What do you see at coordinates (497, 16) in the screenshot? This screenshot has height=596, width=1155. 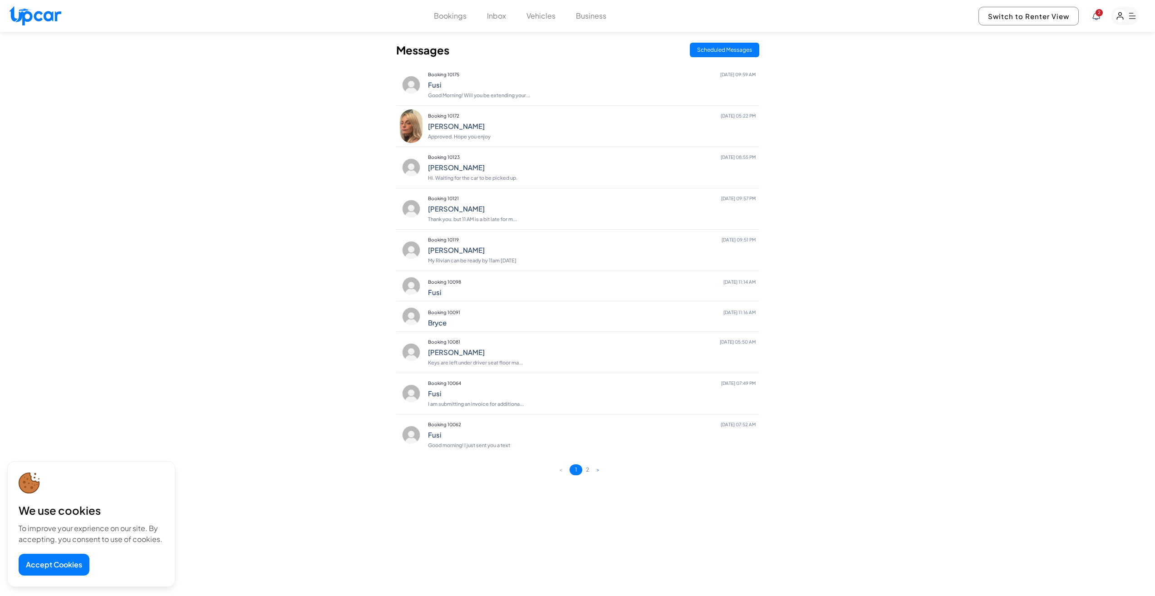 I see `button: Inbox` at bounding box center [497, 16].